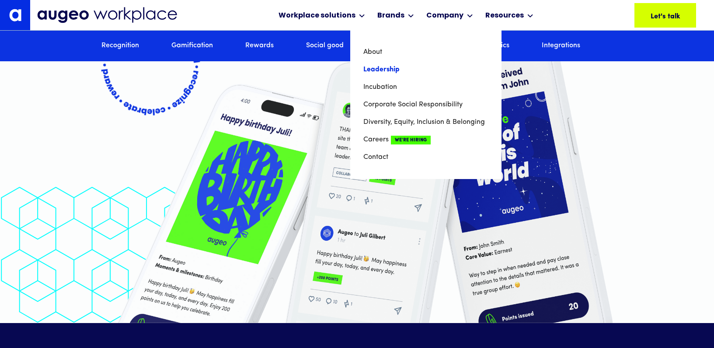 Image resolution: width=714 pixels, height=348 pixels. What do you see at coordinates (505, 16) in the screenshot?
I see `div: Resources` at bounding box center [505, 16].